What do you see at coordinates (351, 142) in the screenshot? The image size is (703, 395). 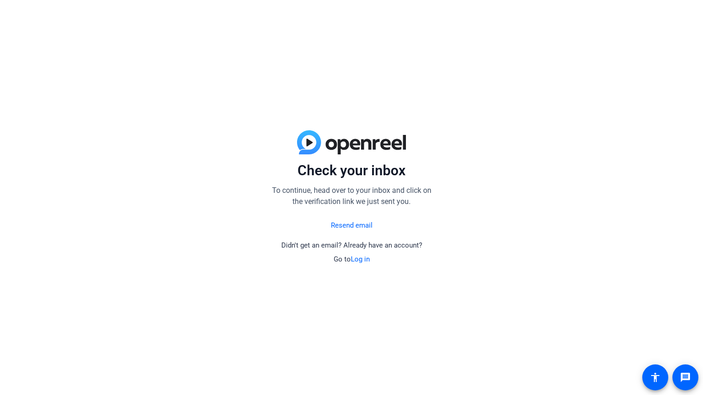 I see `img: blue-gradient.svg` at bounding box center [351, 142].